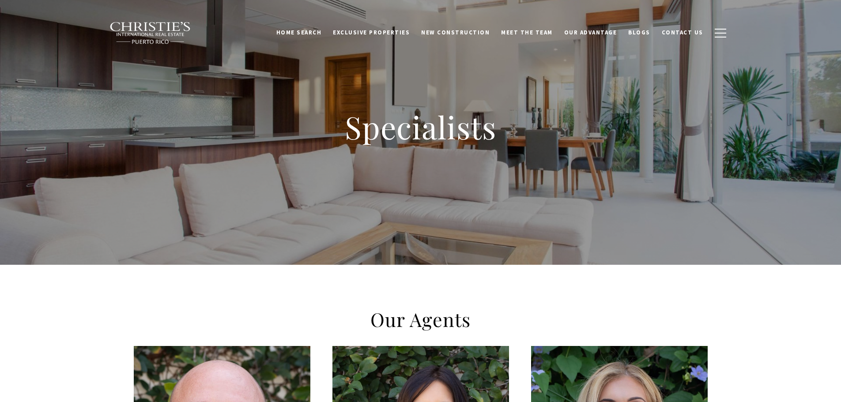 The width and height of the screenshot is (841, 402). Describe the element at coordinates (591, 32) in the screenshot. I see `span: Our Advantage` at that location.